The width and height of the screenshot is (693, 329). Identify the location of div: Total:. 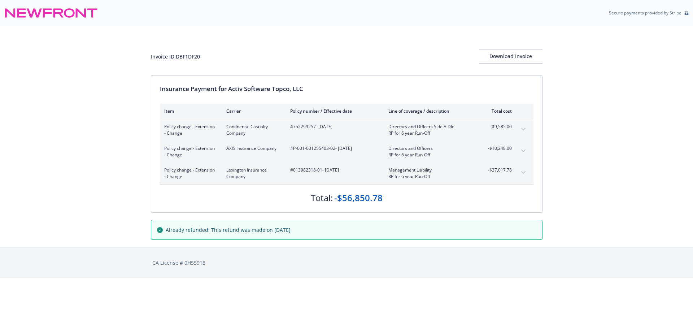
(322, 198).